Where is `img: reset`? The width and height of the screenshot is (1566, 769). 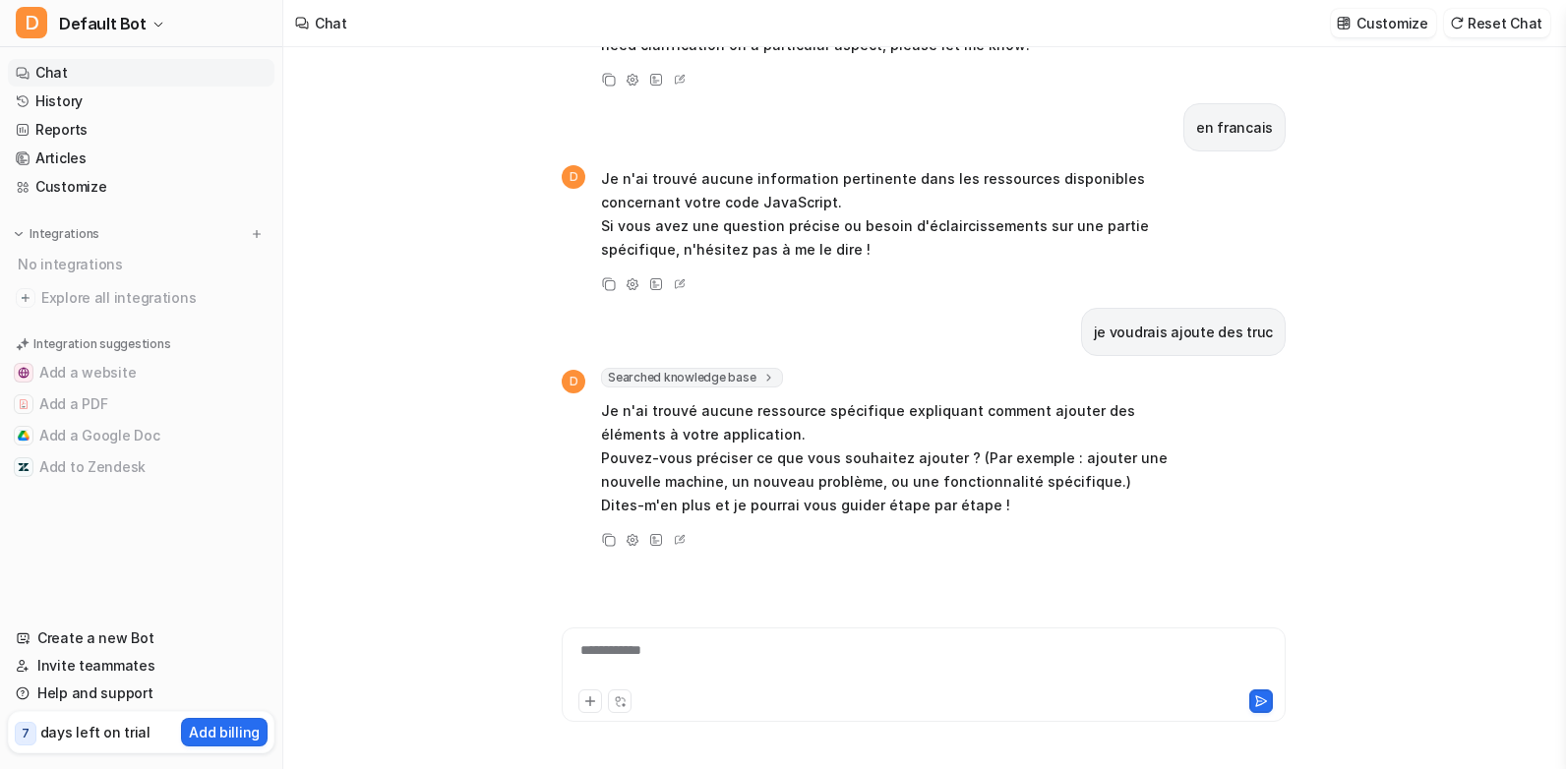 img: reset is located at coordinates (1457, 23).